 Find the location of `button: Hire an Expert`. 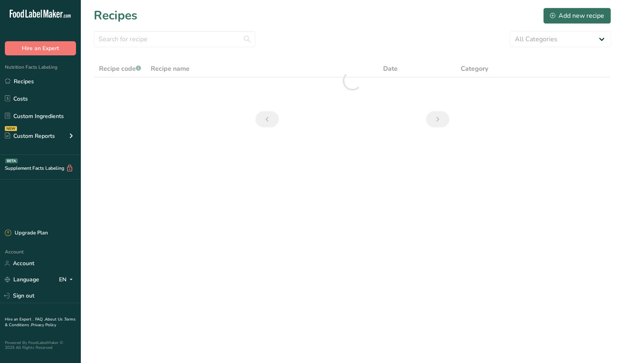

button: Hire an Expert is located at coordinates (40, 48).